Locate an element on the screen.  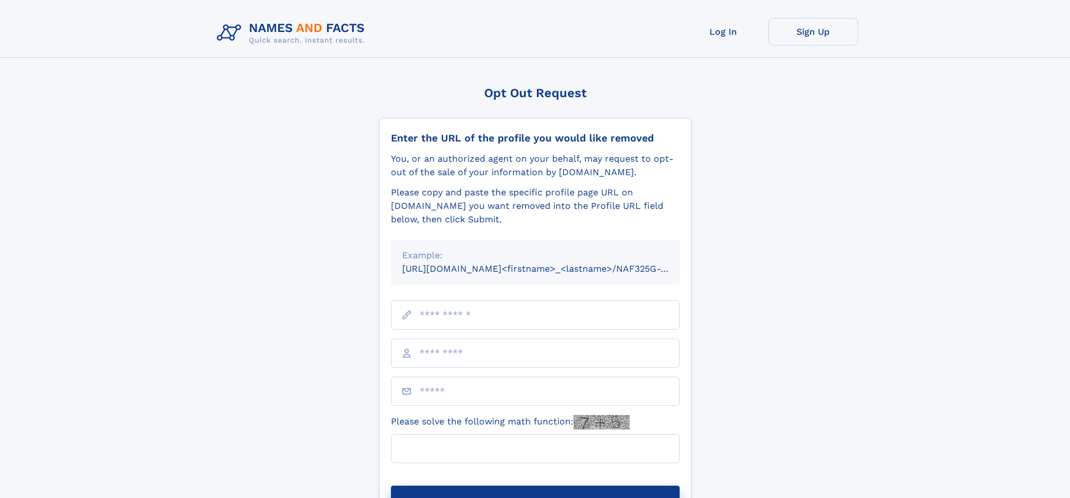
a: Log In is located at coordinates (724, 31).